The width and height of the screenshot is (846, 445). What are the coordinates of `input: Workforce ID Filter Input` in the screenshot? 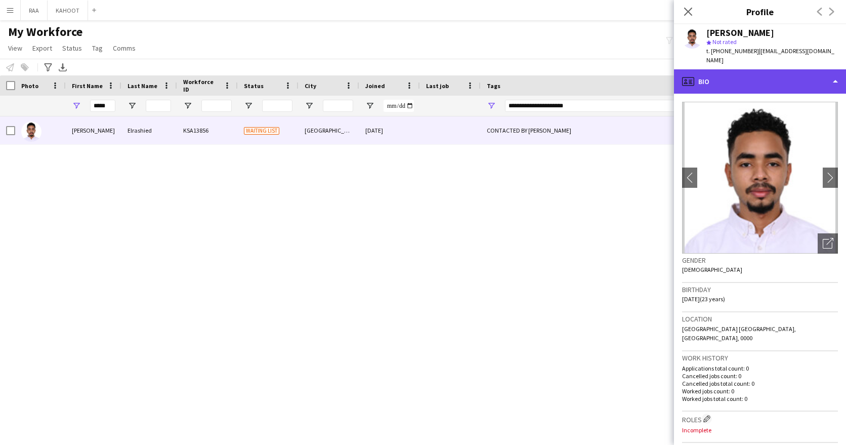 It's located at (217, 106).